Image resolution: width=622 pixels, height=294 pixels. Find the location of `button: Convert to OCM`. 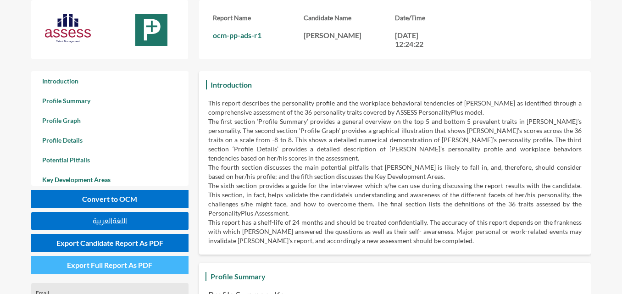

button: Convert to OCM is located at coordinates (110, 199).